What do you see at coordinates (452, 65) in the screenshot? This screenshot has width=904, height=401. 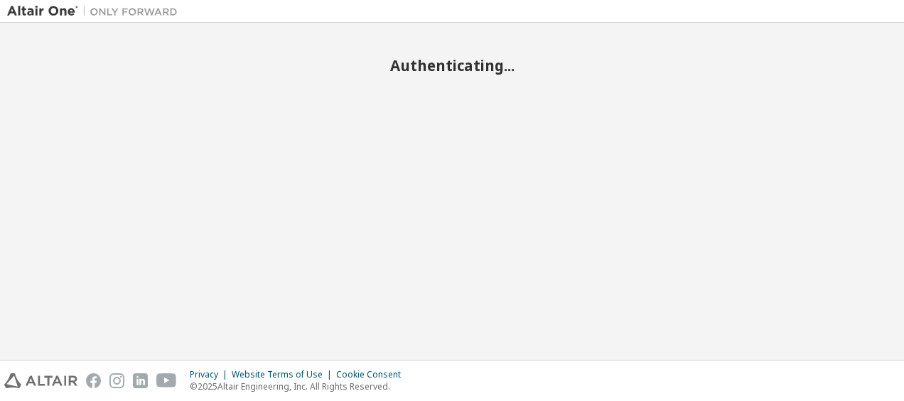 I see `h2: Authenticating...` at bounding box center [452, 65].